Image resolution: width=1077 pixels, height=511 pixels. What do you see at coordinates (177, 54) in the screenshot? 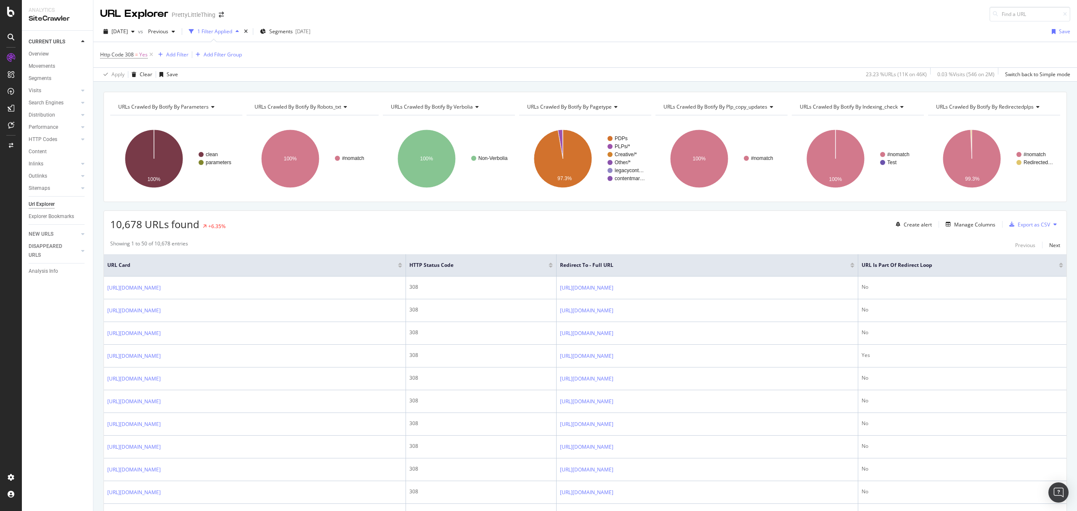
I see `div: Add Filter` at bounding box center [177, 54].